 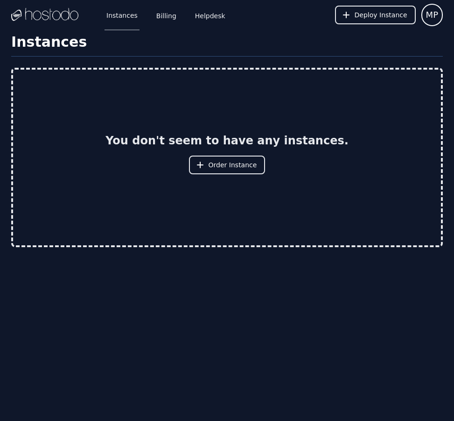 What do you see at coordinates (233, 165) in the screenshot?
I see `span: Order Instance` at bounding box center [233, 165].